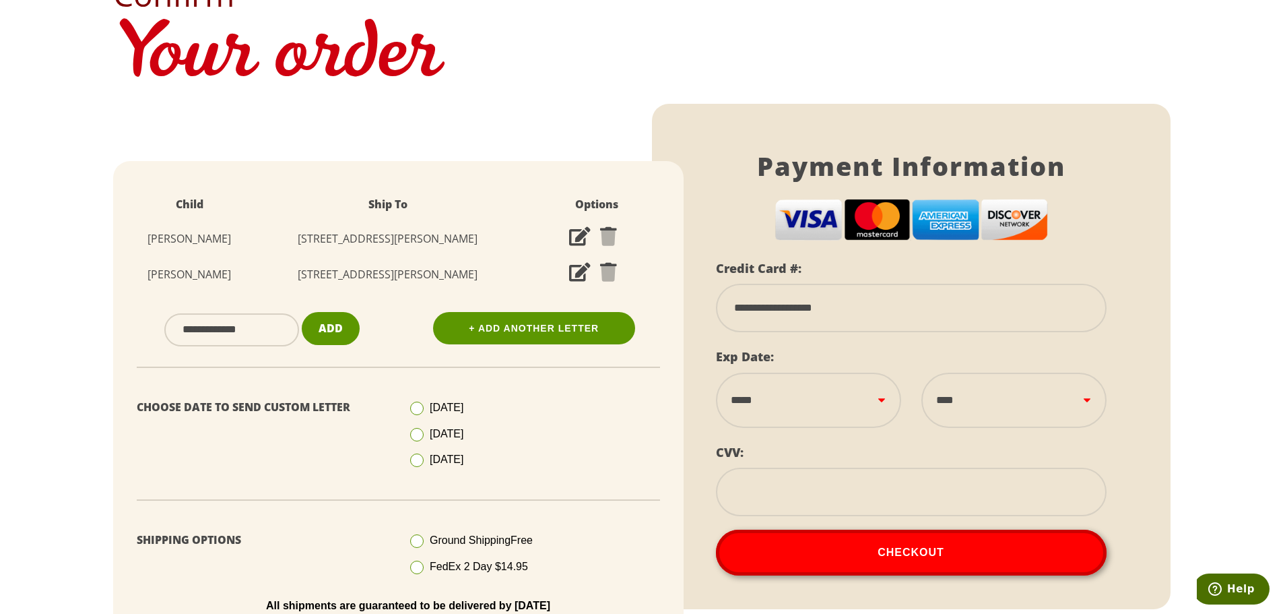 The image size is (1283, 614). Describe the element at coordinates (479, 566) in the screenshot. I see `span: FedEx 2 Day $14.95` at that location.